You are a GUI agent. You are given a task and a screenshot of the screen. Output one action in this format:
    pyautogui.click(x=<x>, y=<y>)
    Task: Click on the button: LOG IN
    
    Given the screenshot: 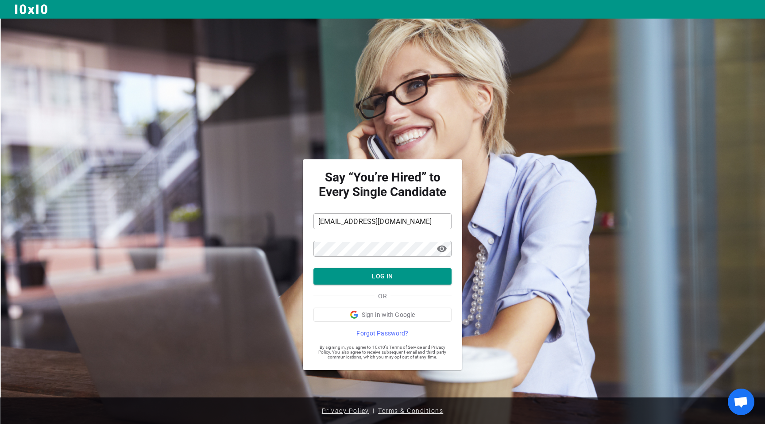 What is the action you would take?
    pyautogui.click(x=383, y=276)
    